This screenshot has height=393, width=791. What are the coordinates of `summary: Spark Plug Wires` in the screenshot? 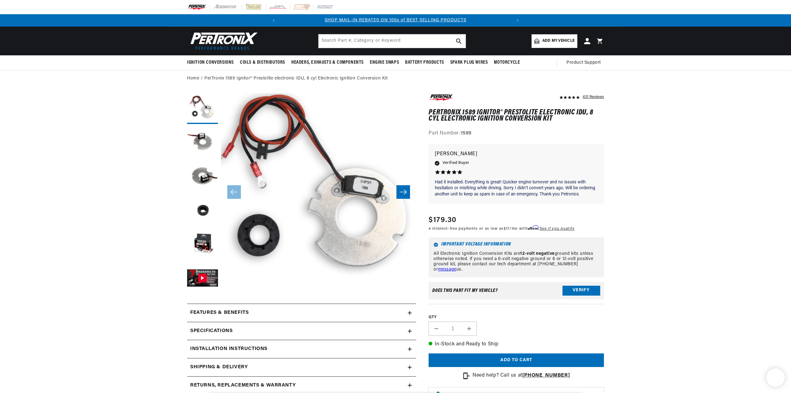 It's located at (469, 62).